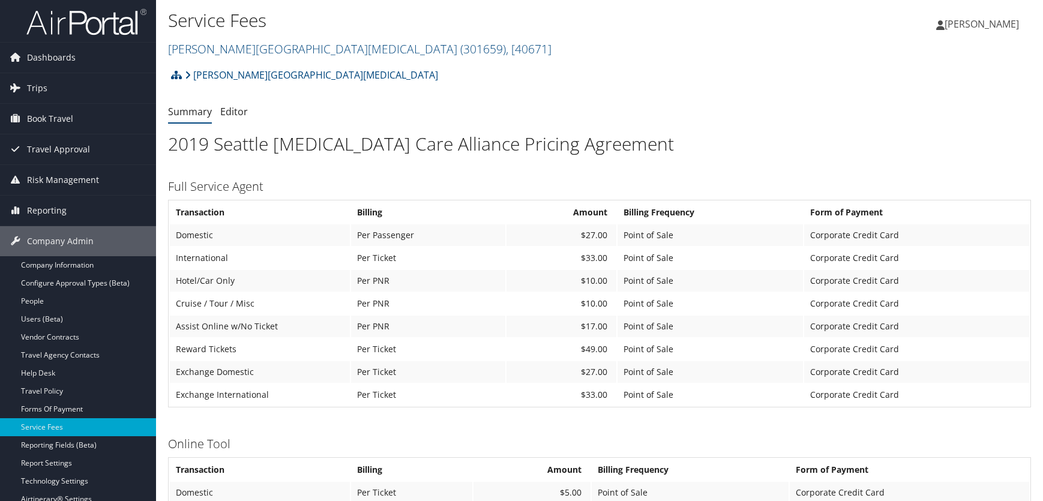 This screenshot has height=501, width=1043. Describe the element at coordinates (37, 88) in the screenshot. I see `span: Trips` at that location.